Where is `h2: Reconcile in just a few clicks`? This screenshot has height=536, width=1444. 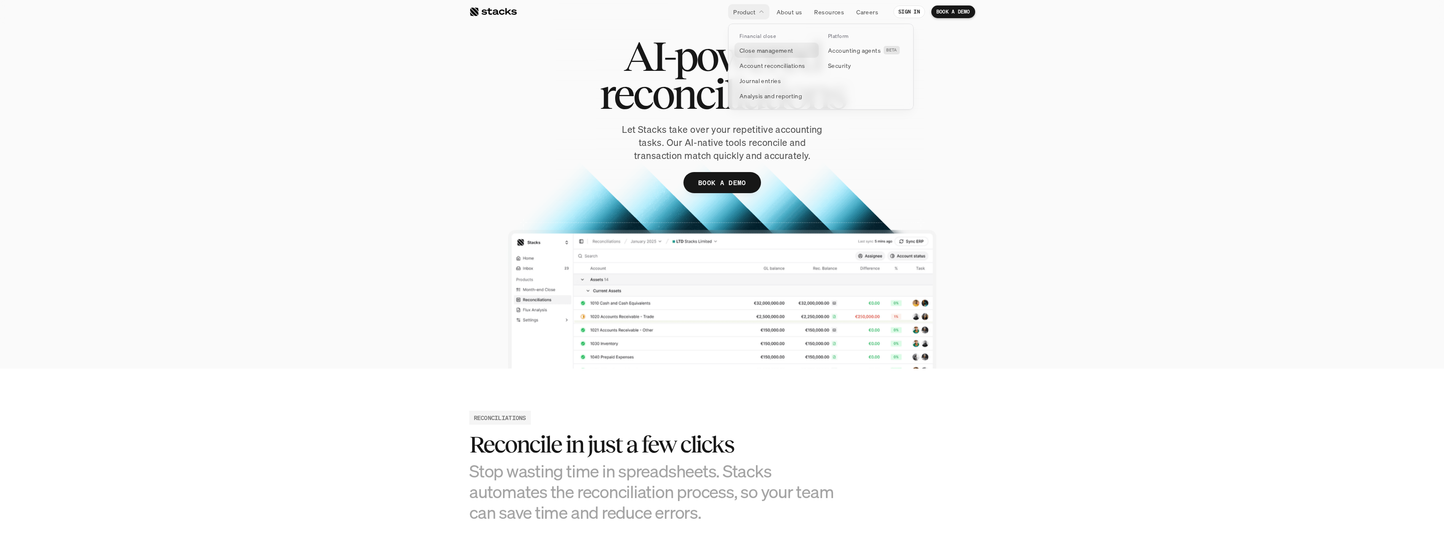
h2: Reconcile in just a few clicks is located at coordinates (659, 444).